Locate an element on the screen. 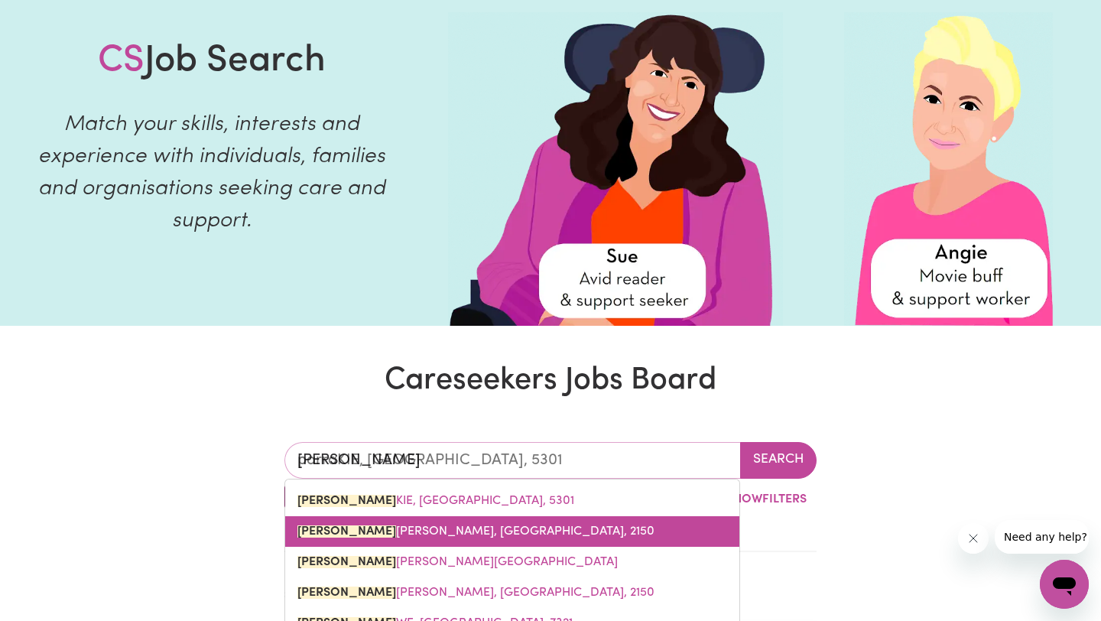  span: Need any help? is located at coordinates (50, 17).